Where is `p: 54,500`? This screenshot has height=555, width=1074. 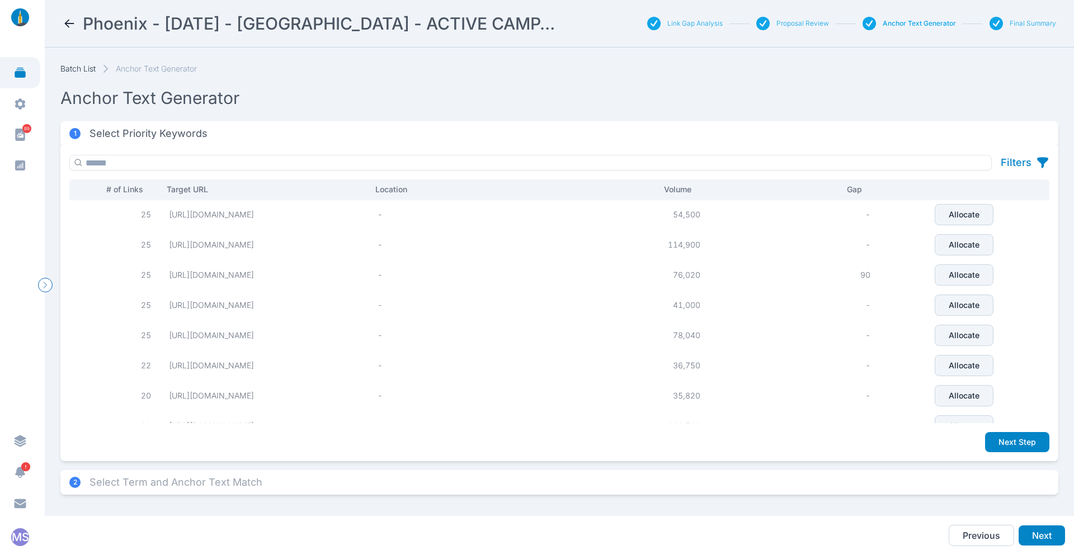
p: 54,500 is located at coordinates (624, 215).